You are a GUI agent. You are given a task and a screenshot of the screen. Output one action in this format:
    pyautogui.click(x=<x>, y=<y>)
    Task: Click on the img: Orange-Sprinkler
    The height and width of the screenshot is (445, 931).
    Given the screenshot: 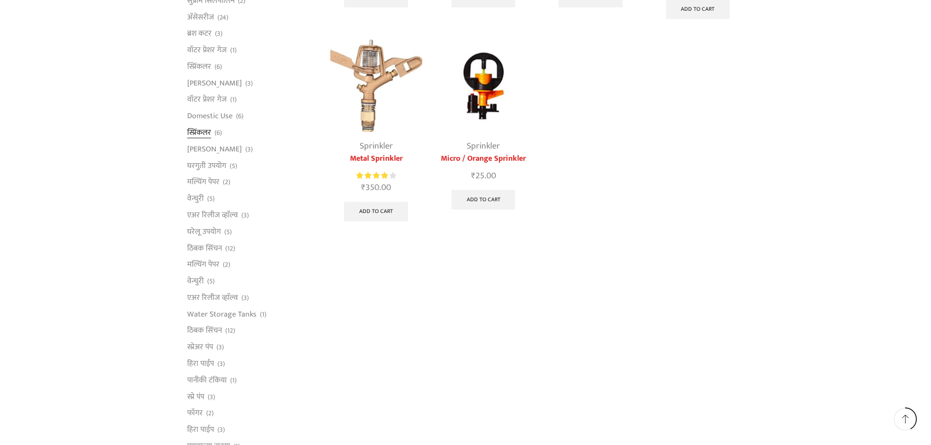 What is the action you would take?
    pyautogui.click(x=483, y=86)
    